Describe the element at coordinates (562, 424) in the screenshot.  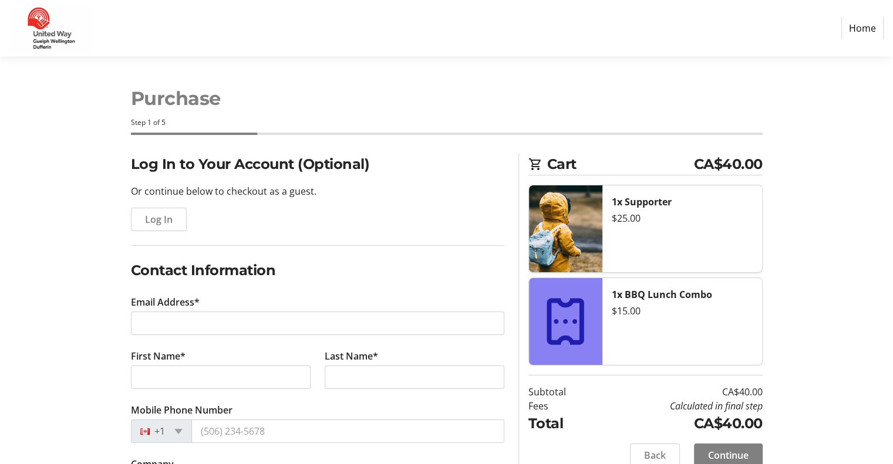
I see `td: Total` at that location.